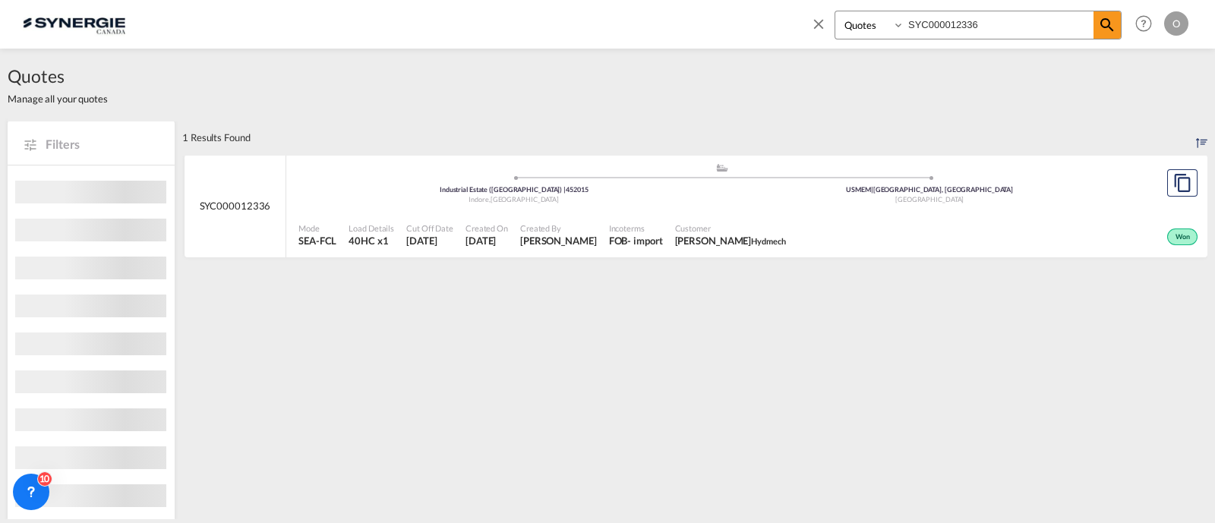 The height and width of the screenshot is (523, 1215). I want to click on div: 1 Results Found, so click(216, 137).